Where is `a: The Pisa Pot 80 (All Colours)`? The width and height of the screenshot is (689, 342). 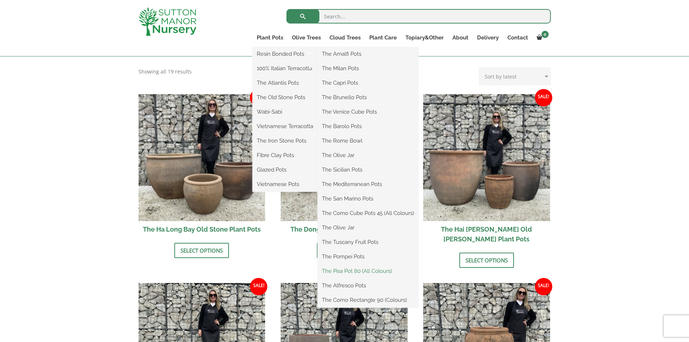 a: The Pisa Pot 80 (All Colours) is located at coordinates (368, 271).